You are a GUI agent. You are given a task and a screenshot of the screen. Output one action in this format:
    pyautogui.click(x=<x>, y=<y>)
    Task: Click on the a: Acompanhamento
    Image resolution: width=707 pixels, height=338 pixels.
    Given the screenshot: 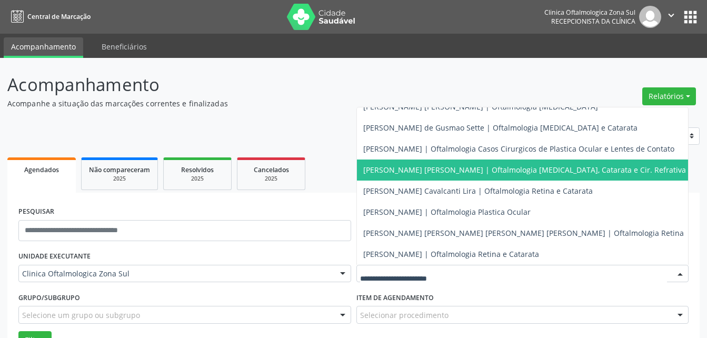 What is the action you would take?
    pyautogui.click(x=43, y=47)
    